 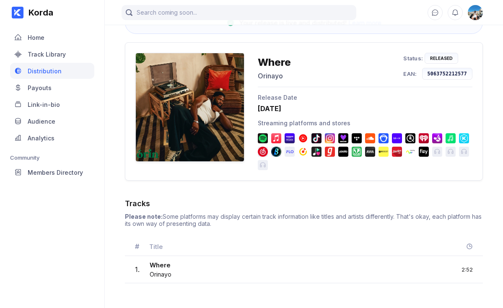 I want to click on a: Audience, so click(x=52, y=122).